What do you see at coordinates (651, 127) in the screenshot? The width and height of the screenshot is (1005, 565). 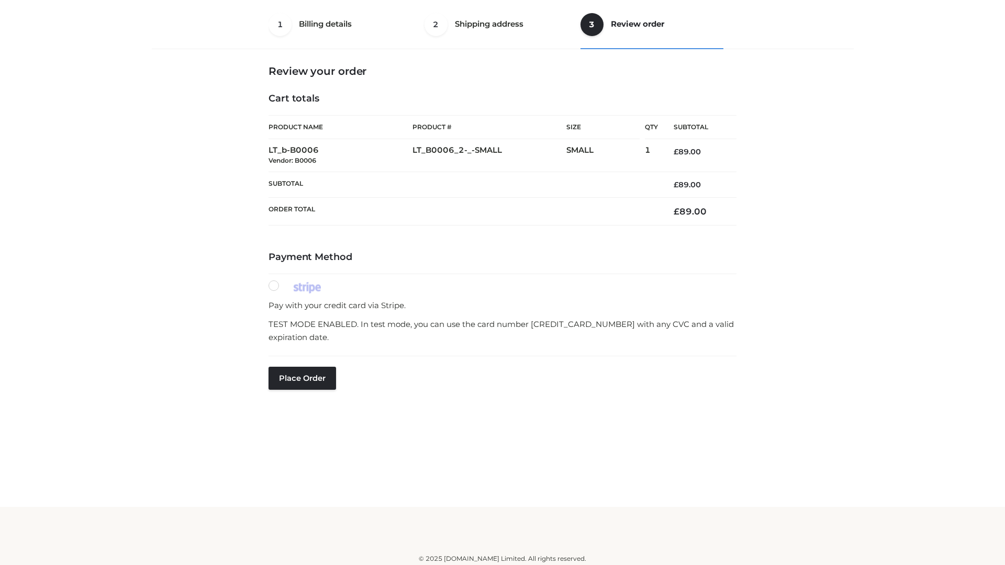 I see `th: Qty` at bounding box center [651, 127].